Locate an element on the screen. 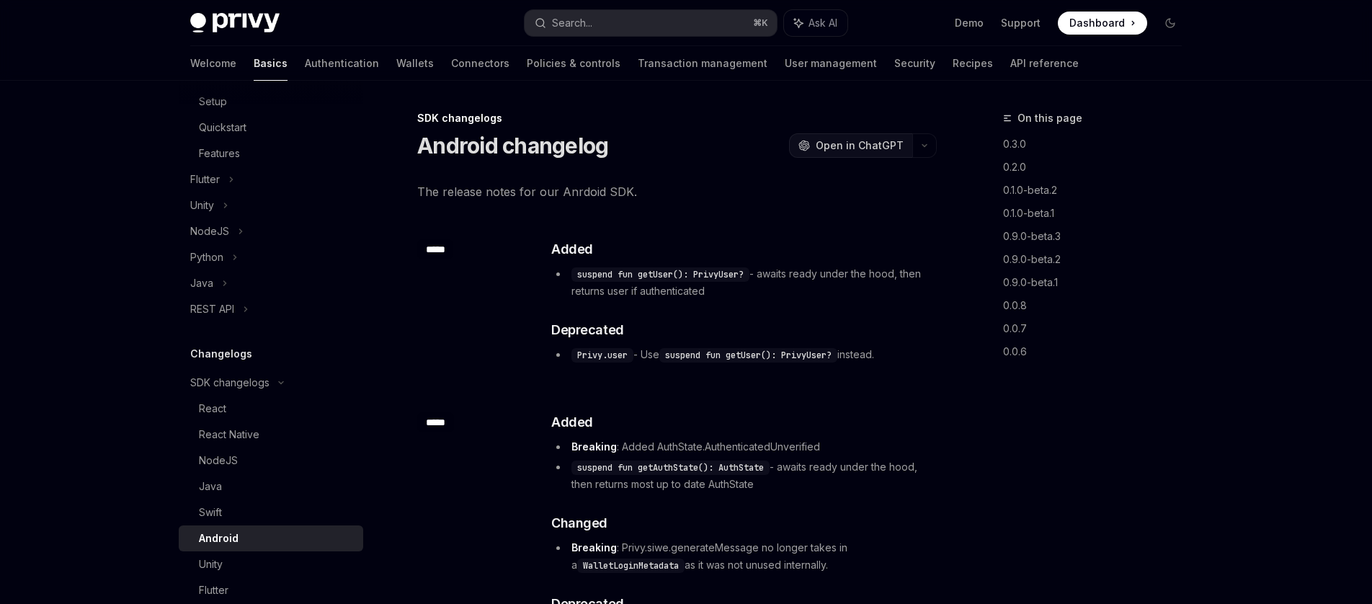 The image size is (1372, 604). a: 0.1.0-beta.2 is located at coordinates (1098, 190).